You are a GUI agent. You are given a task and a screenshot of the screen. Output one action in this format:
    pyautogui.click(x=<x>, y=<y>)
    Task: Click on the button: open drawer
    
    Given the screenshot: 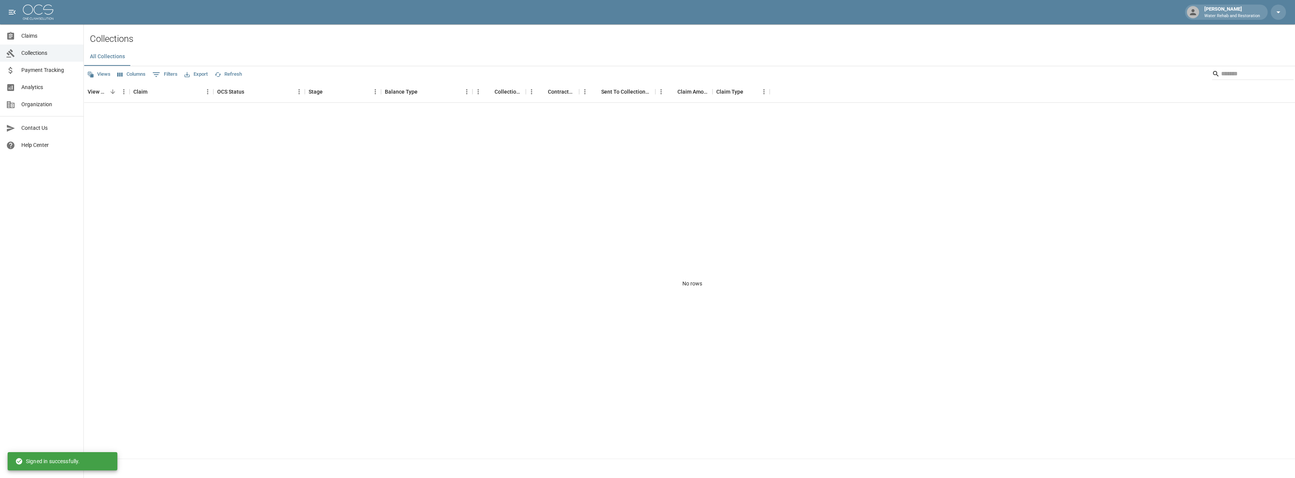 What is the action you would take?
    pyautogui.click(x=12, y=12)
    